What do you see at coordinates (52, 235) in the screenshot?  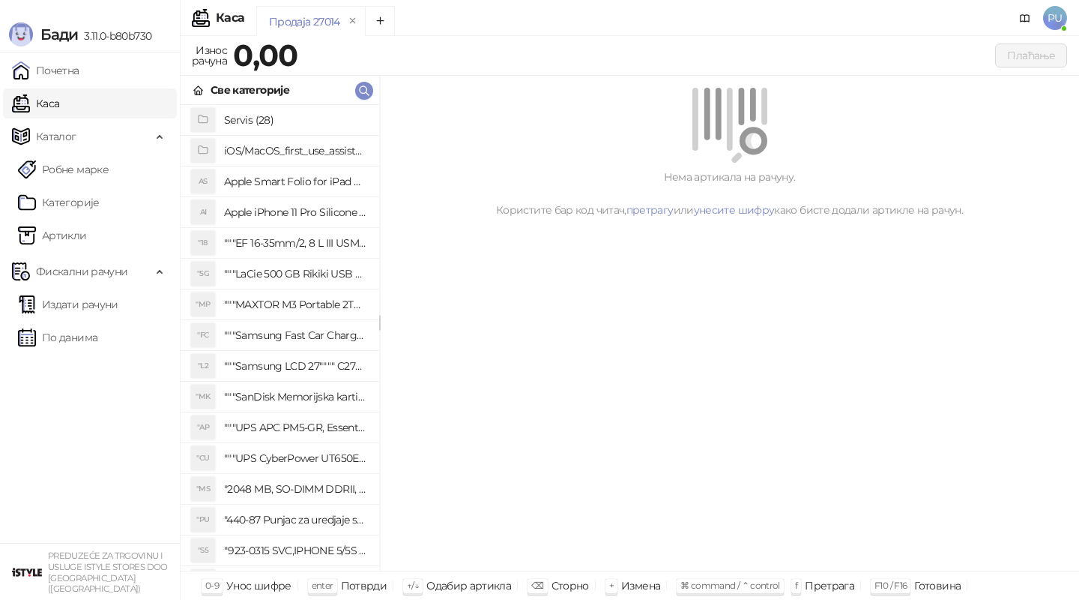 I see `a: ArtikliАртикли` at bounding box center [52, 235].